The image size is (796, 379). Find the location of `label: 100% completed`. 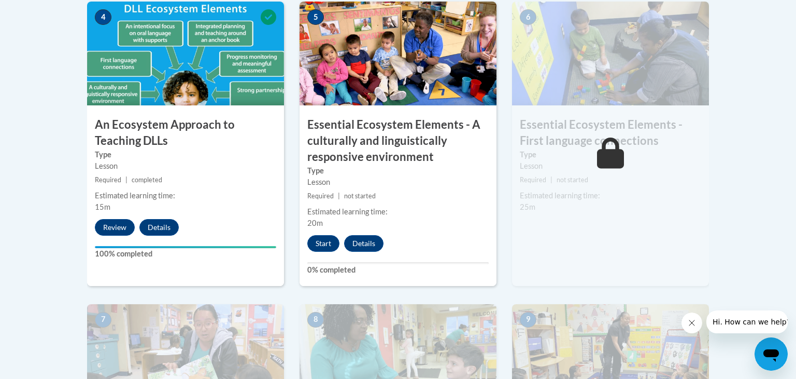

label: 100% completed is located at coordinates (186, 254).